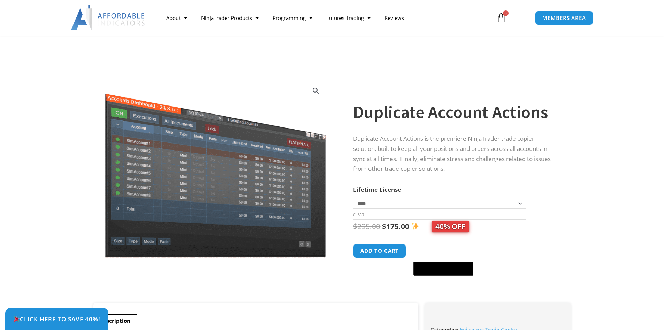 The height and width of the screenshot is (330, 664). Describe the element at coordinates (455, 154) in the screenshot. I see `p: Duplicate Account Actions is the premiere NinjaTrader trade copier solution, built to keep all yo...` at that location.